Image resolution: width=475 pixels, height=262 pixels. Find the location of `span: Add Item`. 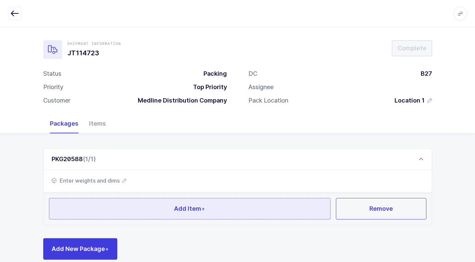

span: Add Item is located at coordinates (189, 208).